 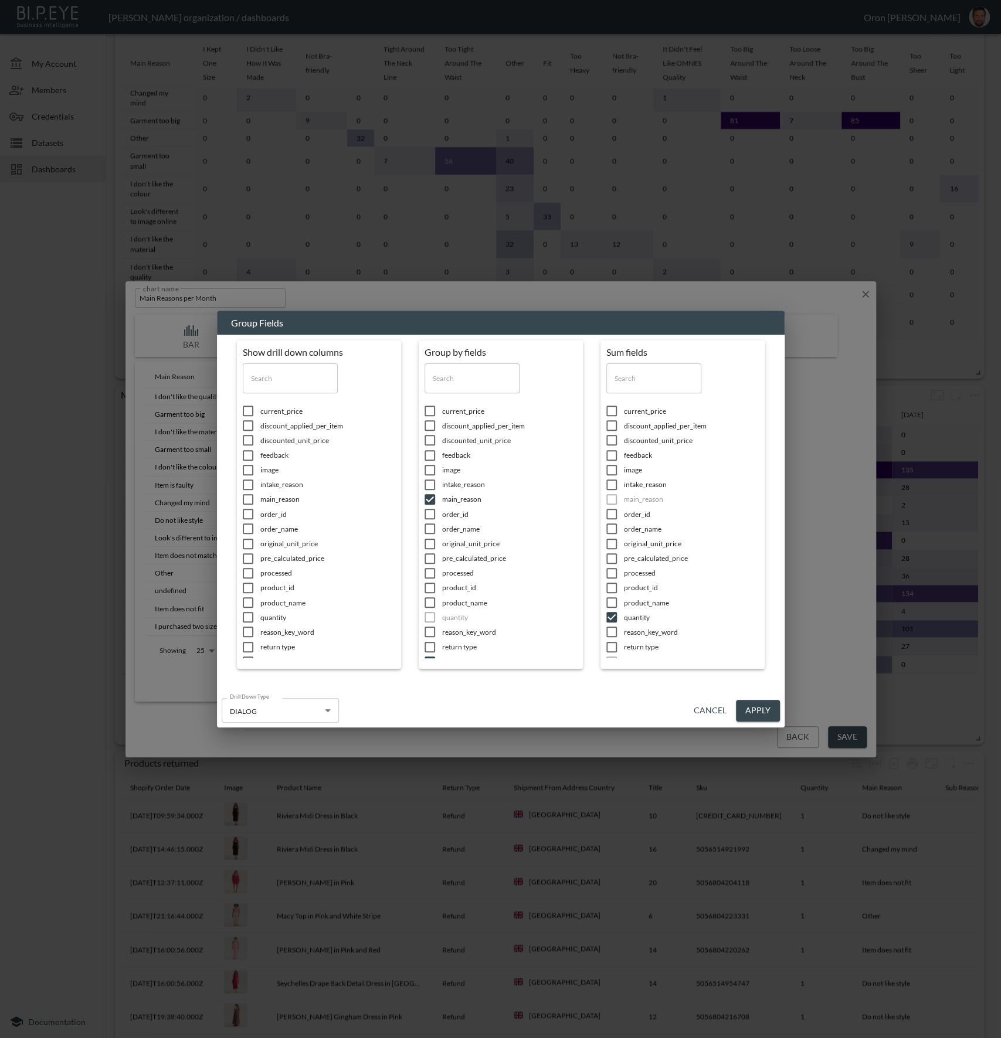 What do you see at coordinates (328, 661) in the screenshot?
I see `span: return_date` at bounding box center [328, 661].